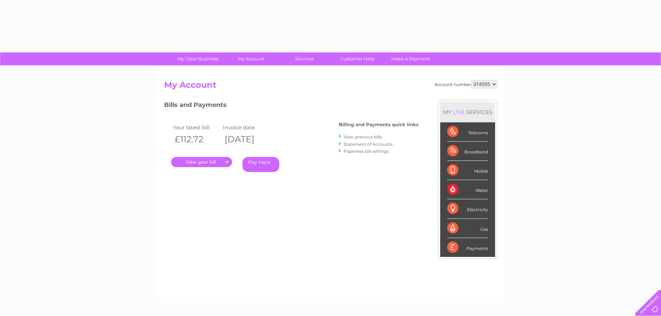  Describe the element at coordinates (198, 59) in the screenshot. I see `a: My Clear Business` at that location.